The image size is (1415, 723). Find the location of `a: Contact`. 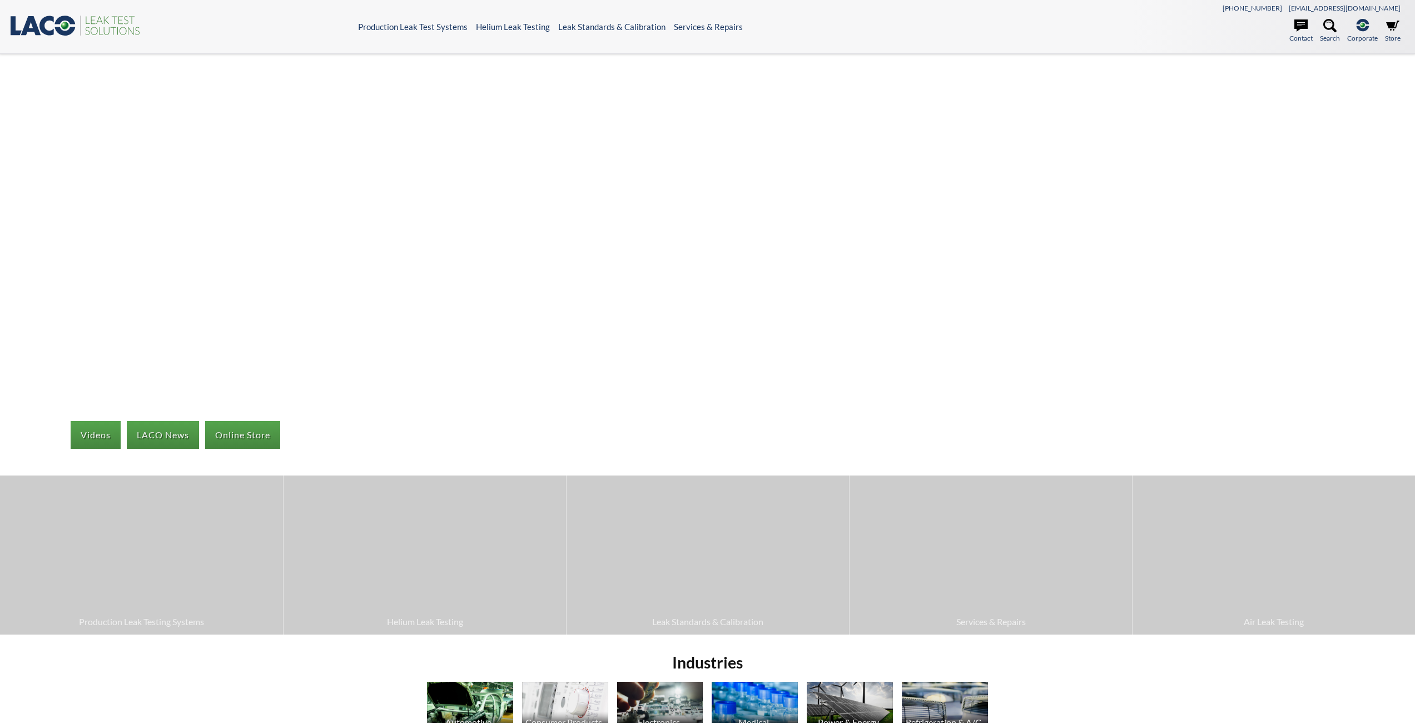

a: Contact is located at coordinates (1301, 31).